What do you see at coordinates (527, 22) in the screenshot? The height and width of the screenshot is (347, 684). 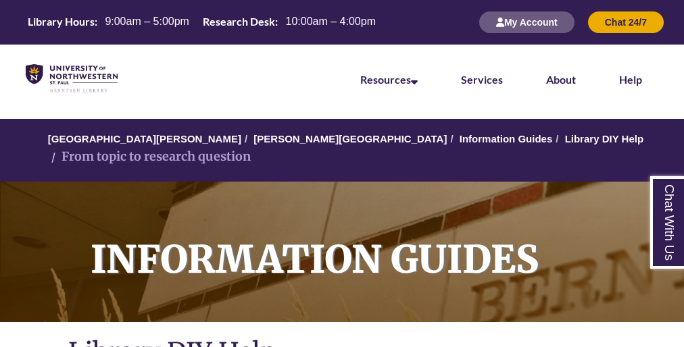 I see `a: My Account` at bounding box center [527, 22].